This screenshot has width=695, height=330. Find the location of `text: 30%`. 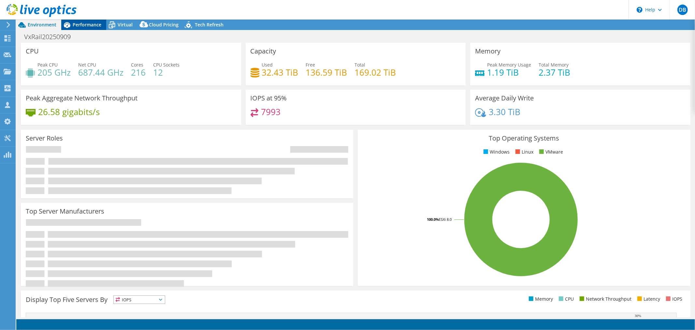

text: 30% is located at coordinates (638, 315).